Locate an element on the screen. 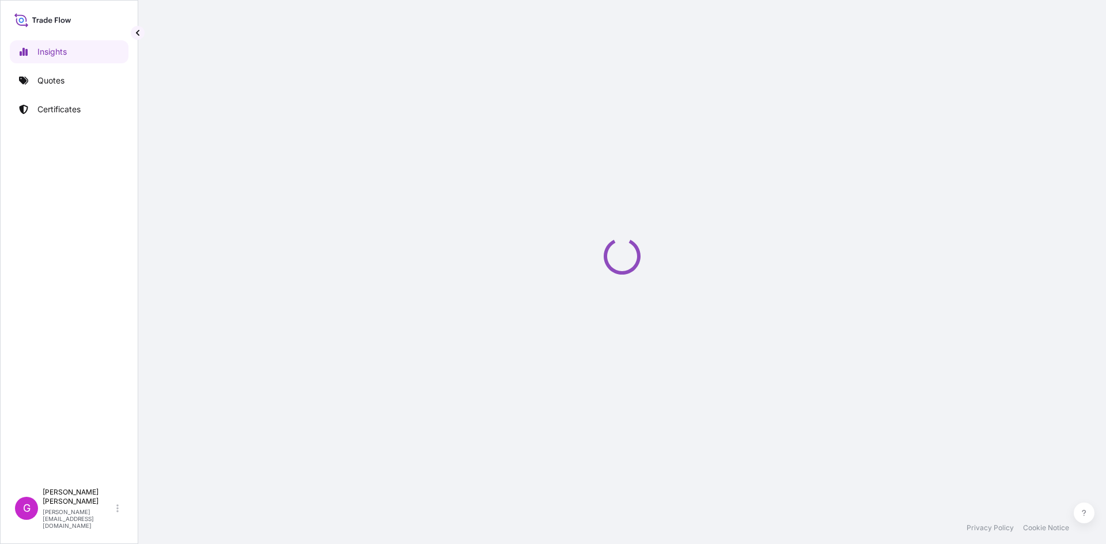 This screenshot has width=1106, height=544. a: Certificates is located at coordinates (69, 109).